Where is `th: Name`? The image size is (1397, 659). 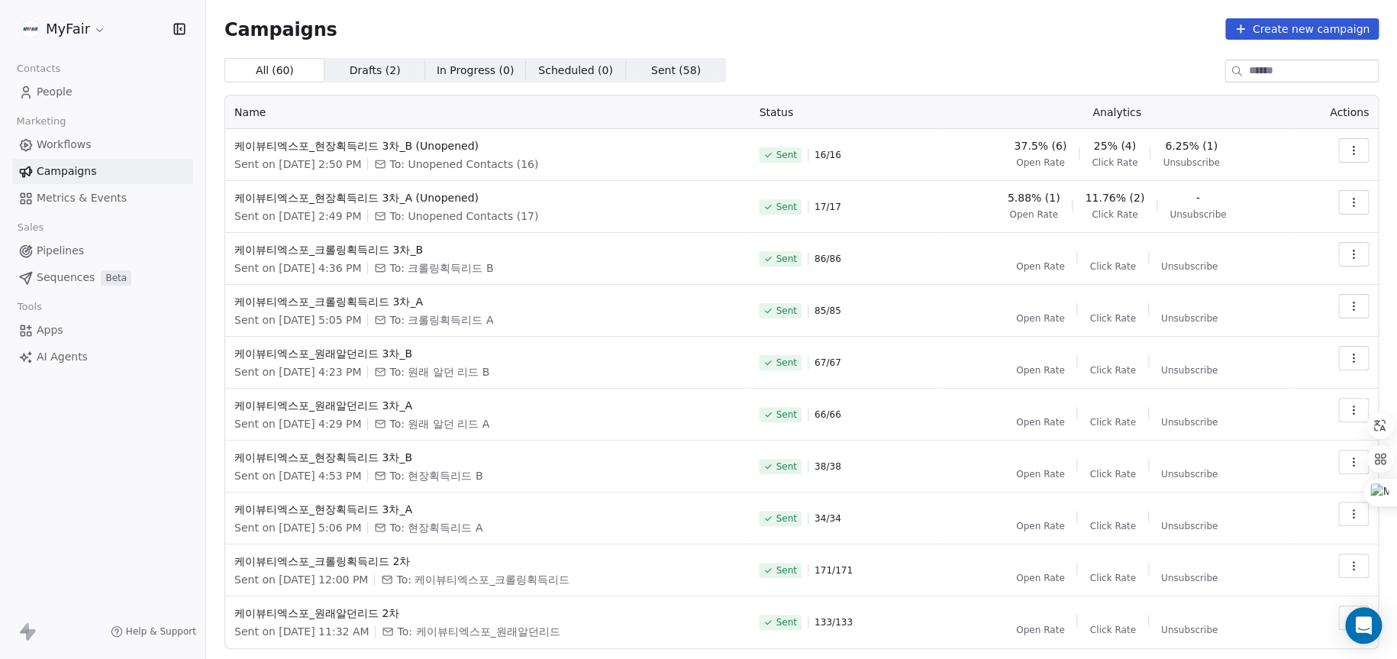 th: Name is located at coordinates (487, 112).